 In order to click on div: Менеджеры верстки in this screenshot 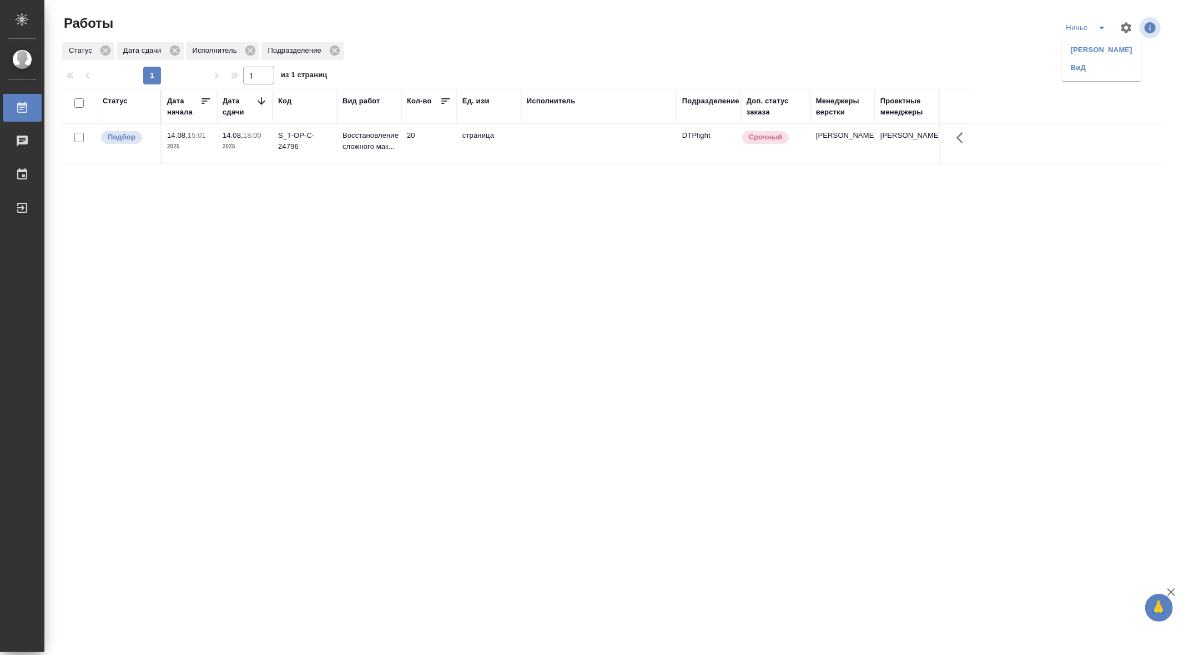, I will do `click(843, 107)`.